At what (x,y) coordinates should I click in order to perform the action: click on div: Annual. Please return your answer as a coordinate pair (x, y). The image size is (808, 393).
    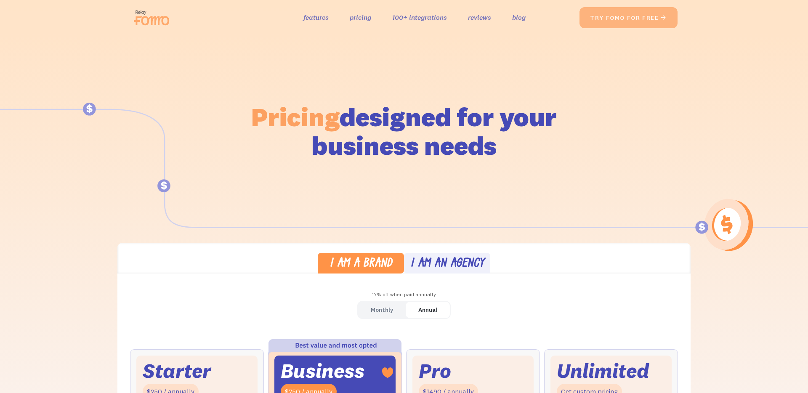
    Looking at the image, I should click on (428, 310).